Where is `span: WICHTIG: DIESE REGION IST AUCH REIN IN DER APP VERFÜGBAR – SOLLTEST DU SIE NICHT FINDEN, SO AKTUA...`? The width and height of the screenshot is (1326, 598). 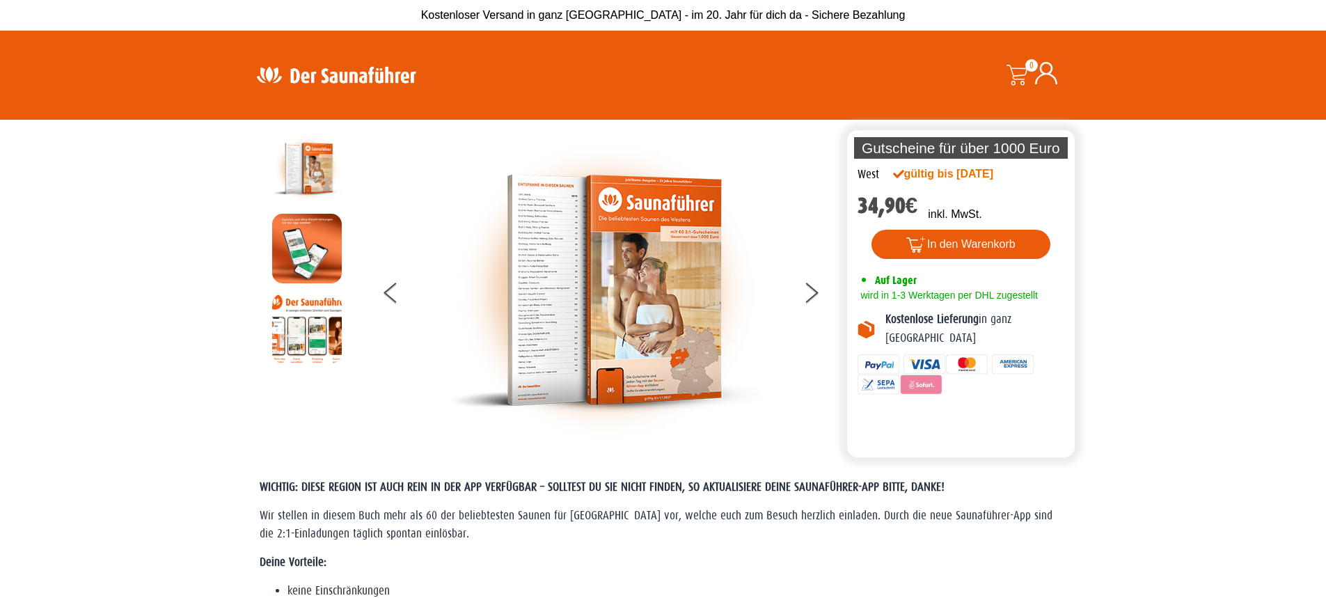
span: WICHTIG: DIESE REGION IST AUCH REIN IN DER APP VERFÜGBAR – SOLLTEST DU SIE NICHT FINDEN, SO AKTUA... is located at coordinates (602, 487).